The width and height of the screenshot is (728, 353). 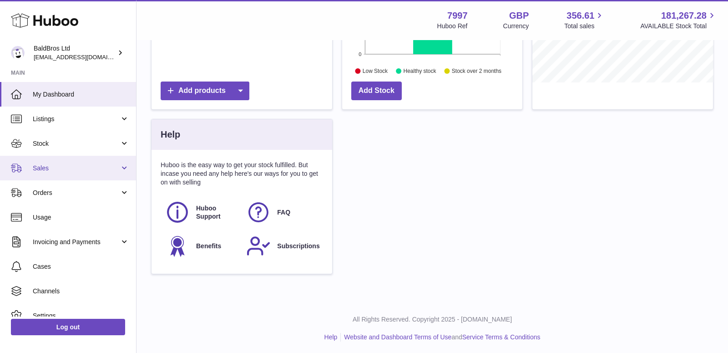 I want to click on span: My Dashboard, so click(x=81, y=94).